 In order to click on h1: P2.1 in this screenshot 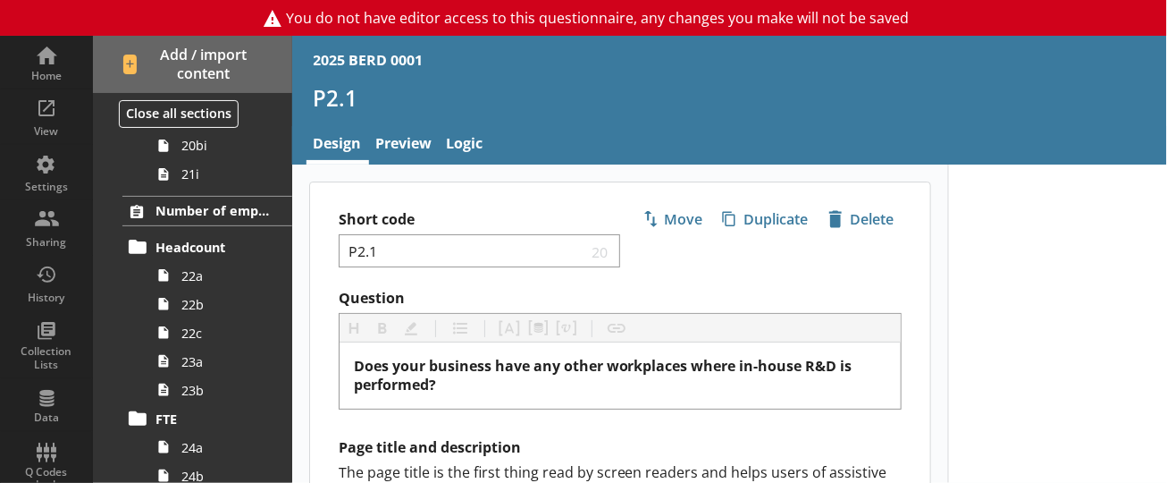, I will do `click(730, 97)`.